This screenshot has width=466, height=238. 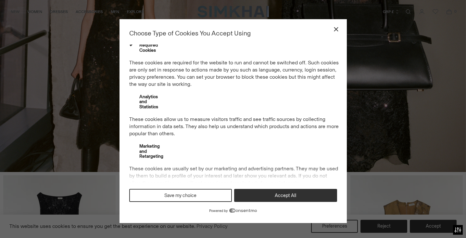 What do you see at coordinates (286, 195) in the screenshot?
I see `button: Accept All` at bounding box center [286, 195].